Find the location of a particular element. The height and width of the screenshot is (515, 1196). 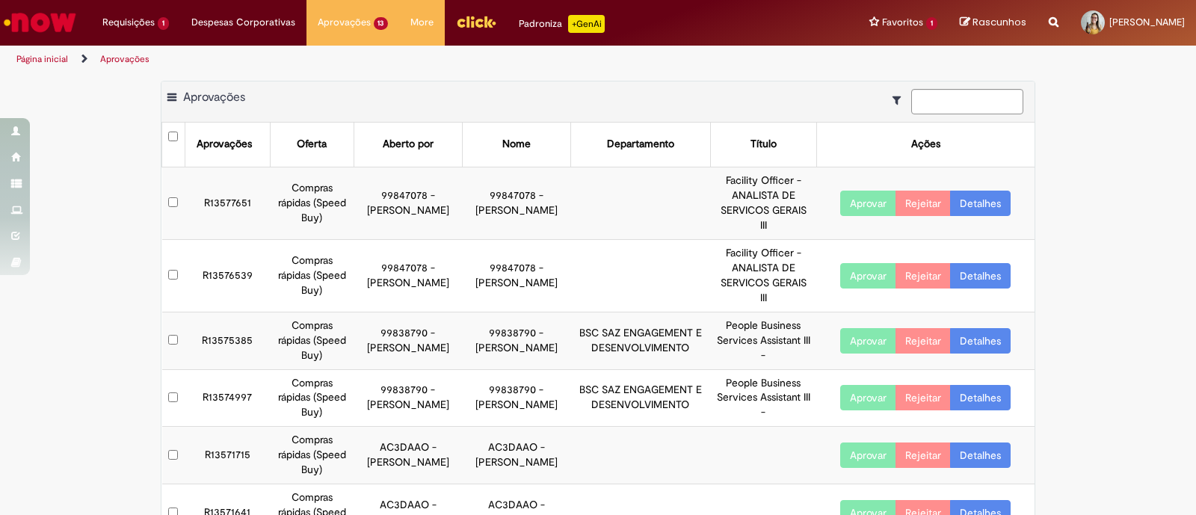

div: Oferta is located at coordinates (312, 144).